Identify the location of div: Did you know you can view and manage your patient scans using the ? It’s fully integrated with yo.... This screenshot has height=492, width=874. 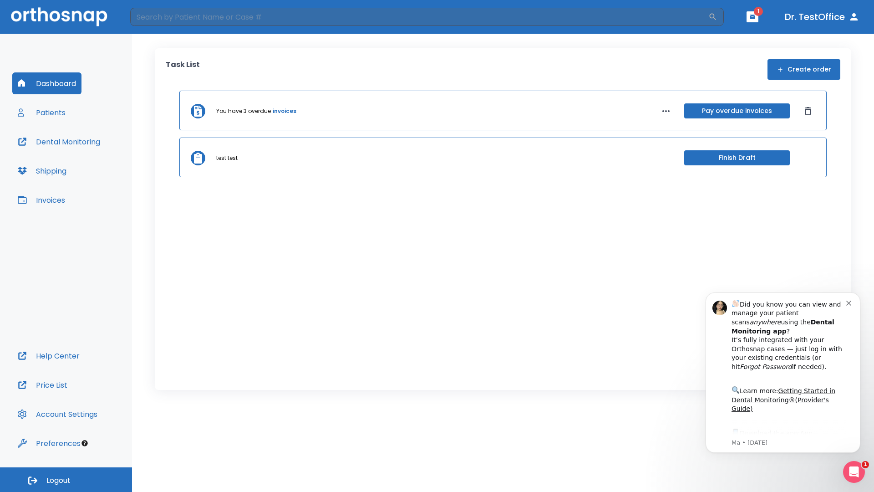
(97, 61).